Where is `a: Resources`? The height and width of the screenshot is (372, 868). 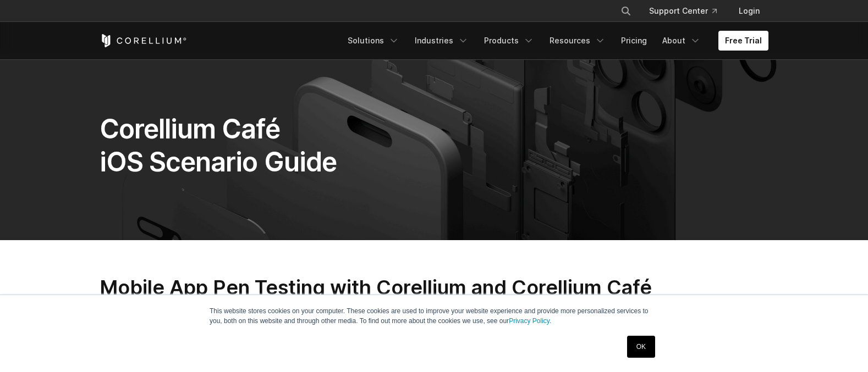
a: Resources is located at coordinates (578, 41).